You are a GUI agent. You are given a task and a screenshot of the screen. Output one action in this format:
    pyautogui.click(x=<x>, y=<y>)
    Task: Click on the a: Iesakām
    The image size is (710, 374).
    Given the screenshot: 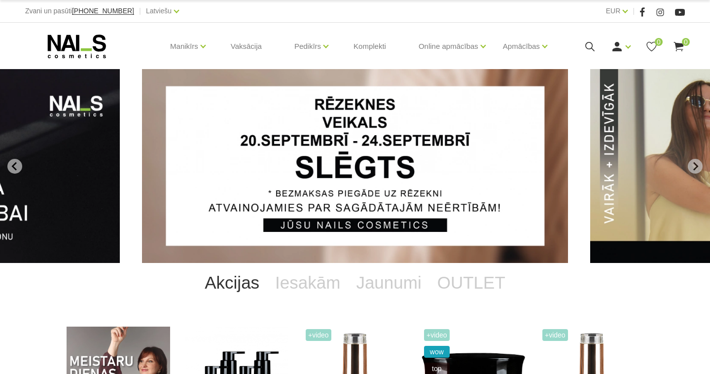 What is the action you would take?
    pyautogui.click(x=308, y=283)
    